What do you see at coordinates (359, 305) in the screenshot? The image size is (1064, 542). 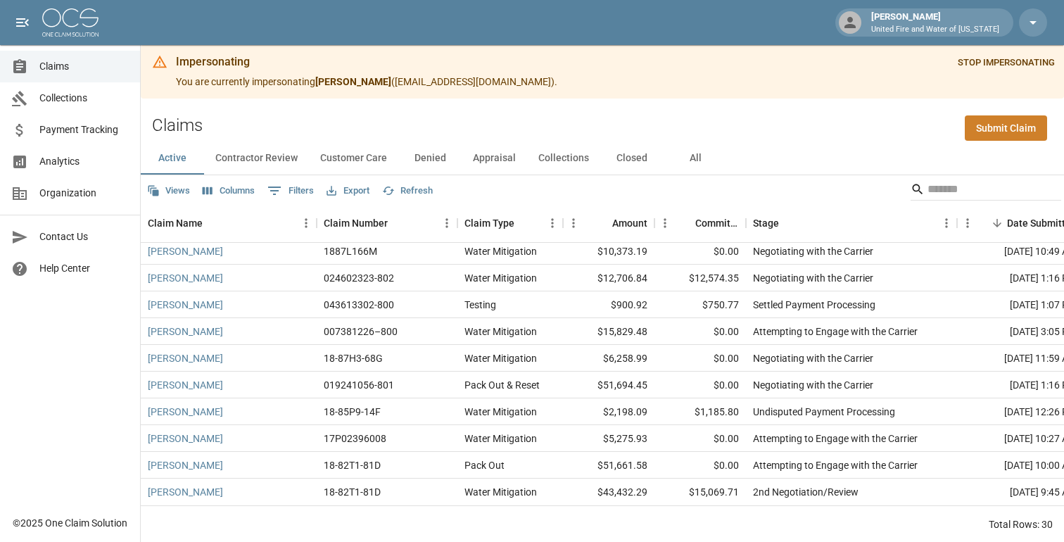 I see `div: 043613302-800` at bounding box center [359, 305].